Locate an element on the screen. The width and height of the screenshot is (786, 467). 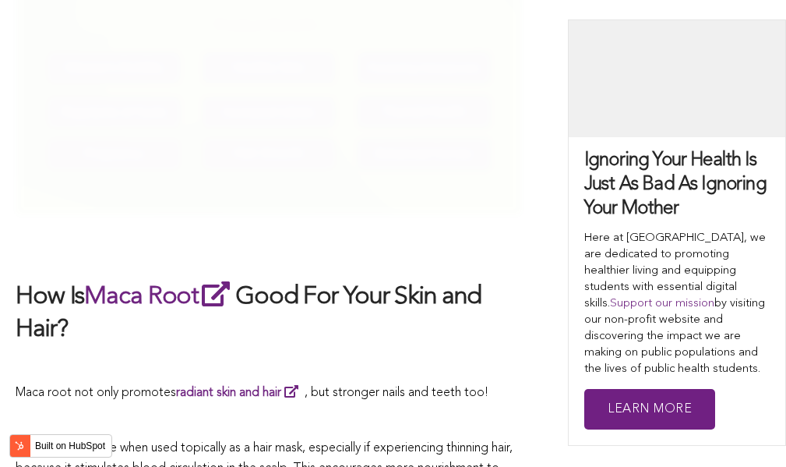
label: Built on HubSpot is located at coordinates (70, 446).